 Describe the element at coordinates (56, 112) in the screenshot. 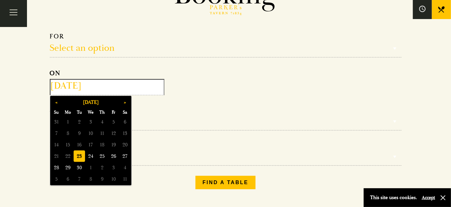

I see `span: Su` at that location.